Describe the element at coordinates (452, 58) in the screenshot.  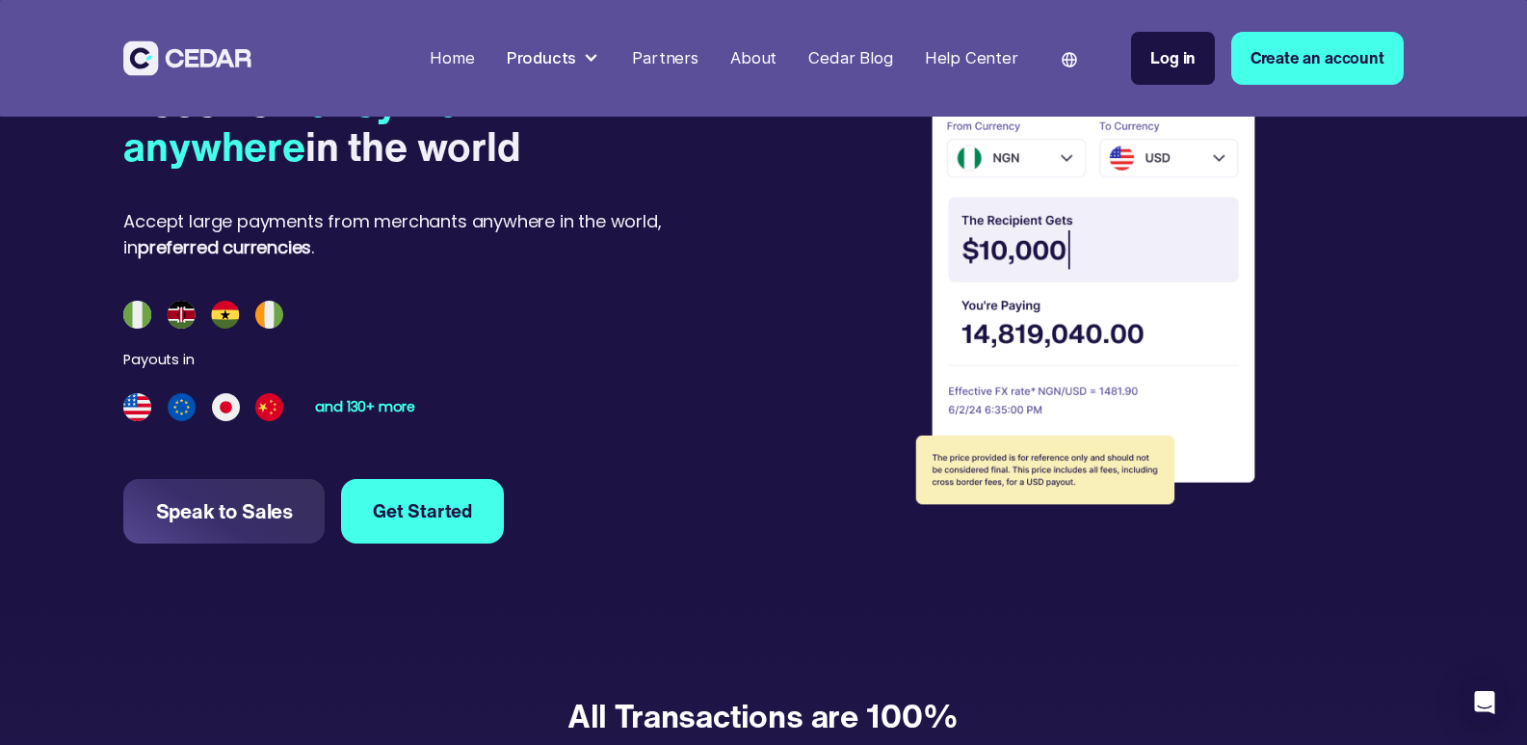
I see `a: Home` at that location.